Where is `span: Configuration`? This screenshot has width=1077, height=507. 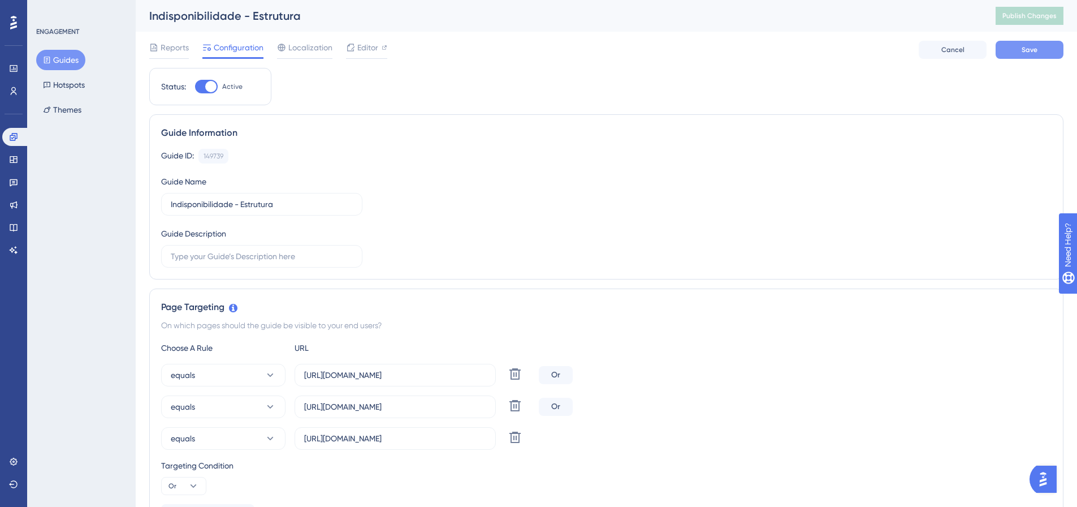 span: Configuration is located at coordinates (239, 47).